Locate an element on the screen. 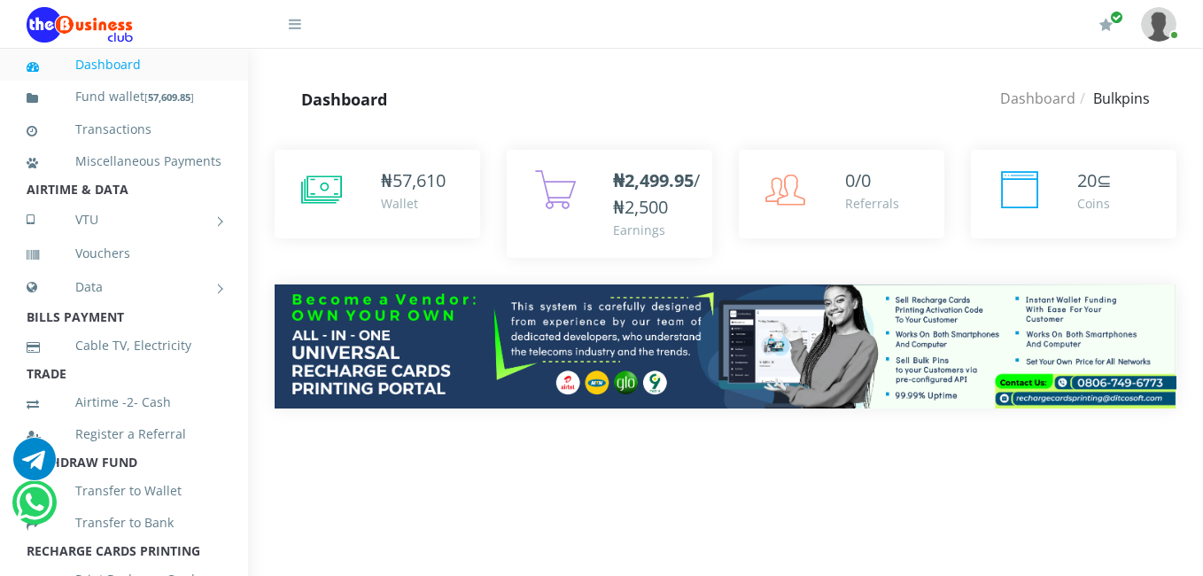  b: ₦2,499.95 is located at coordinates (653, 180).